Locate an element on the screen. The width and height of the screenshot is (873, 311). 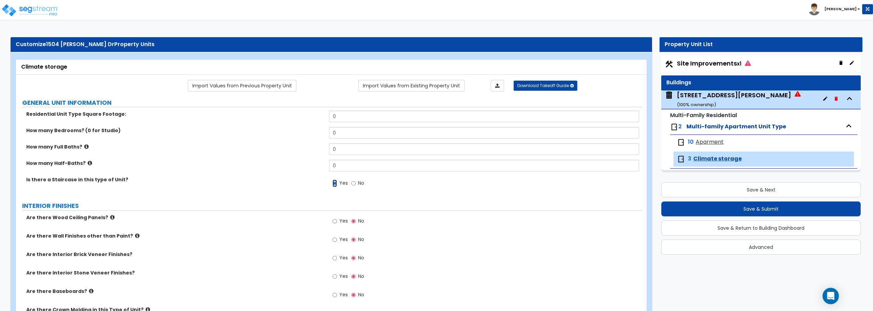
label: Are there Wood Ceiling Panels? is located at coordinates (175, 217).